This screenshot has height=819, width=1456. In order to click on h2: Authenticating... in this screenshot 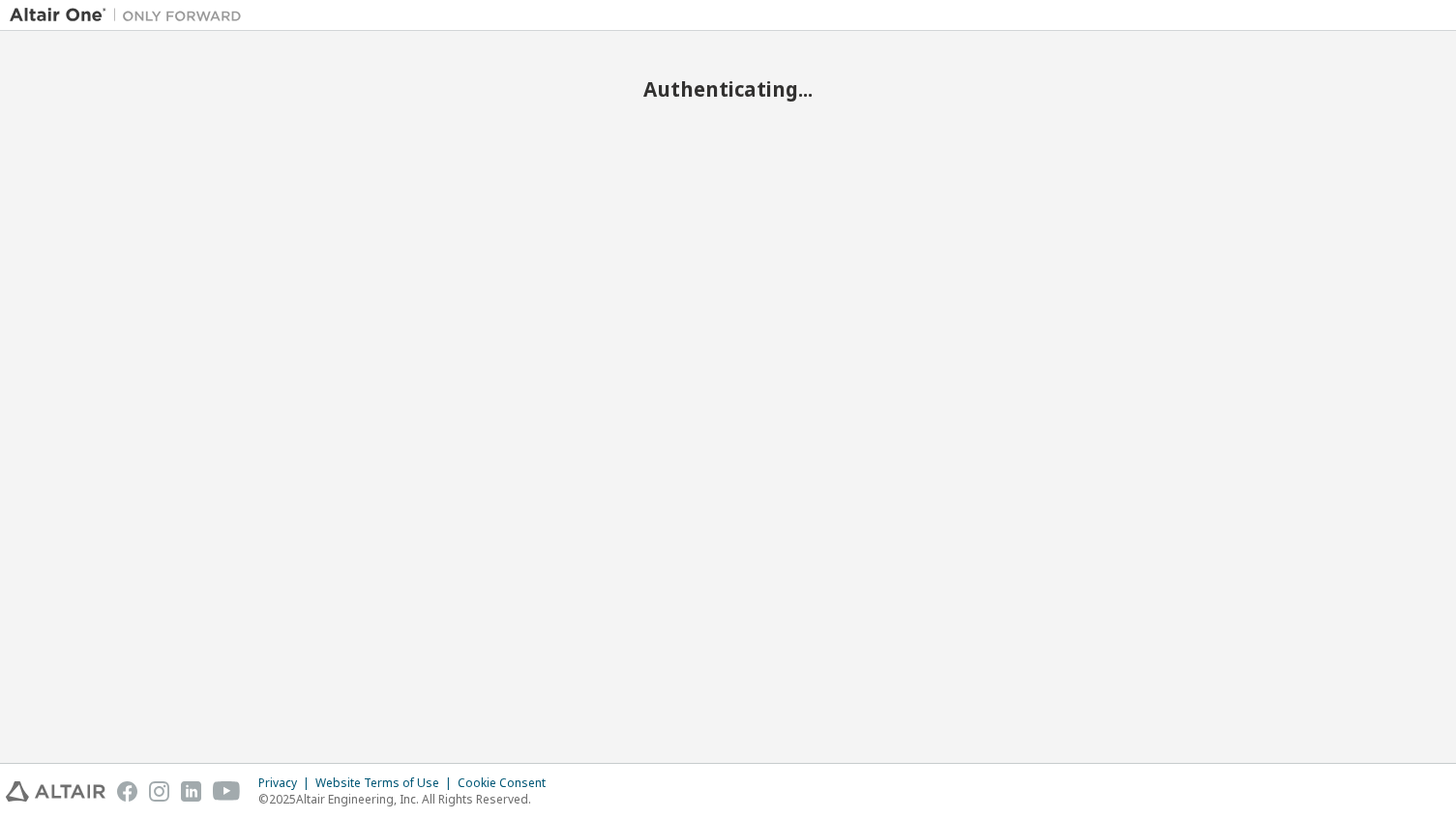, I will do `click(727, 89)`.